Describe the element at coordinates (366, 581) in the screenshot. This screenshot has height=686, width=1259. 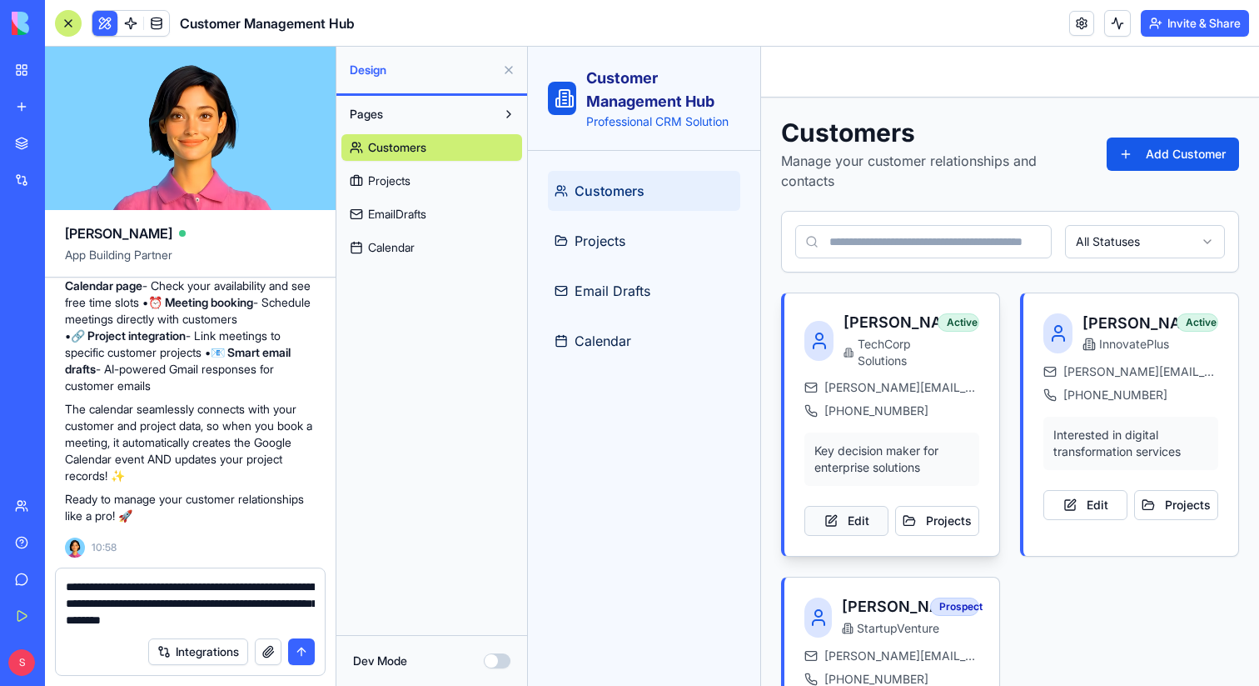
I see `span: StartupVenture` at that location.